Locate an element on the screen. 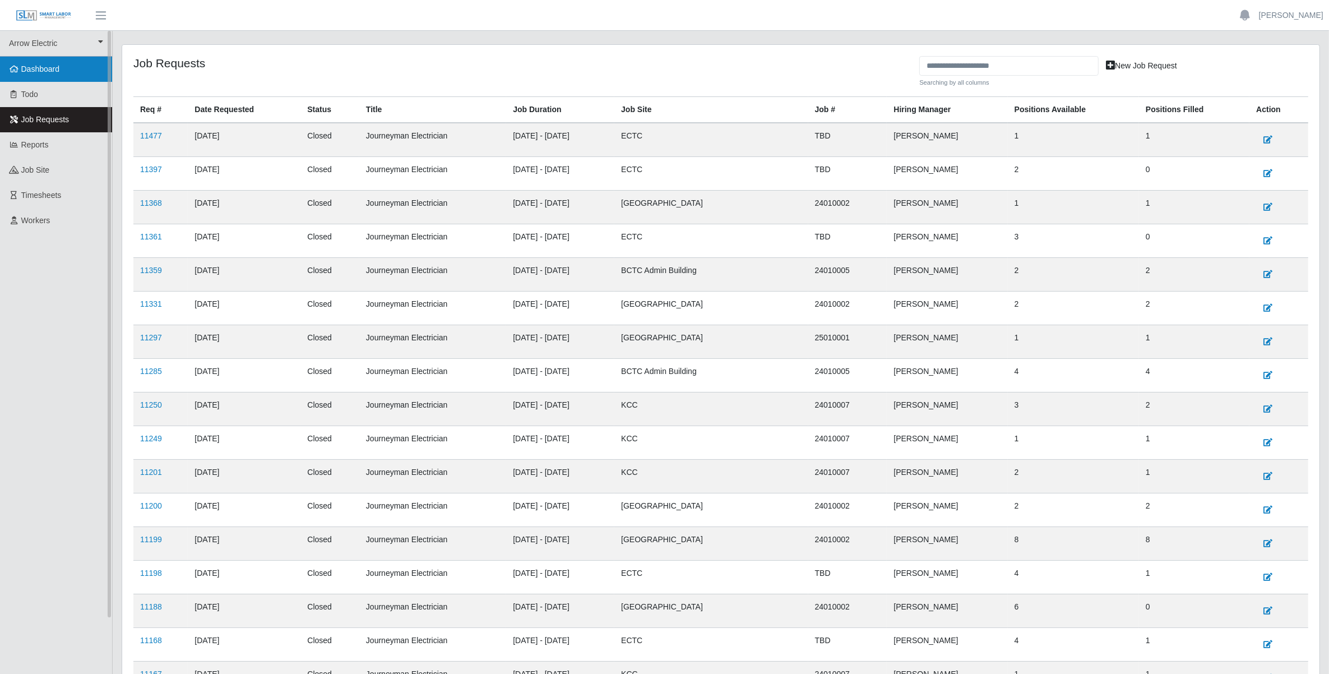 Image resolution: width=1329 pixels, height=674 pixels. a: 11249 is located at coordinates (151, 438).